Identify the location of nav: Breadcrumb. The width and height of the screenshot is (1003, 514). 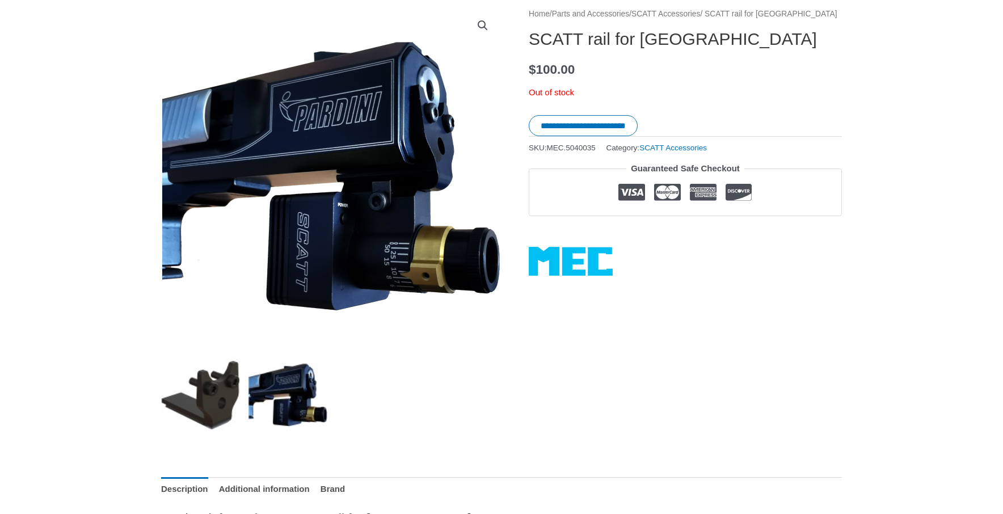
(685, 14).